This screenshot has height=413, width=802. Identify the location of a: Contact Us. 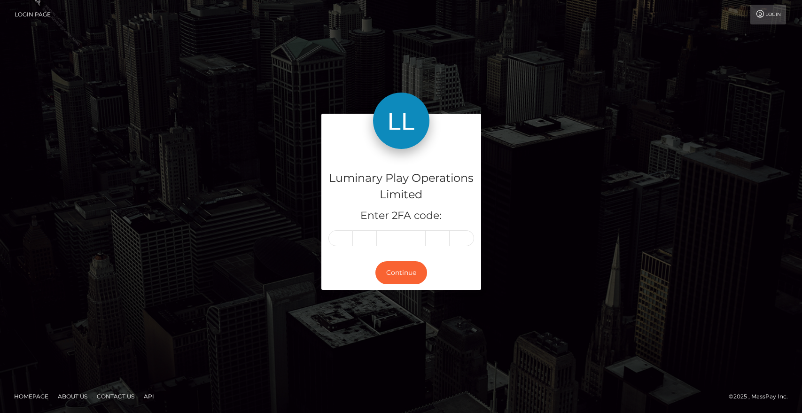
(116, 396).